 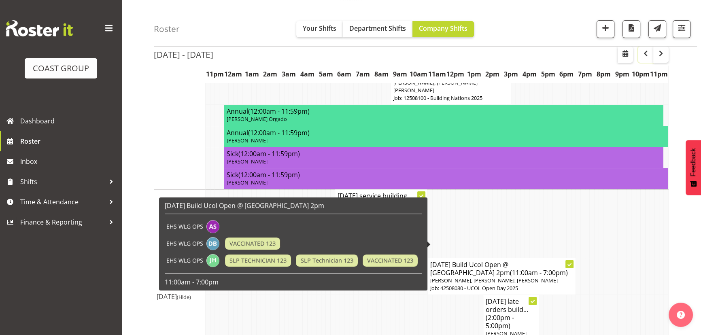 What do you see at coordinates (443, 28) in the screenshot?
I see `span: Company Shifts` at bounding box center [443, 28].